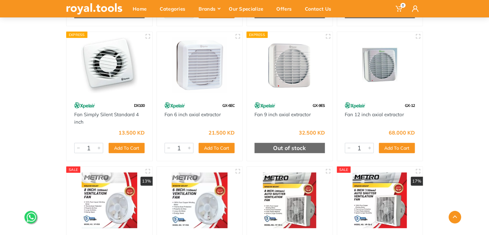  What do you see at coordinates (290, 200) in the screenshot?
I see `img: Royal Tools - 8 INCH Auto Shutter Ventilation Fan` at bounding box center [290, 200].